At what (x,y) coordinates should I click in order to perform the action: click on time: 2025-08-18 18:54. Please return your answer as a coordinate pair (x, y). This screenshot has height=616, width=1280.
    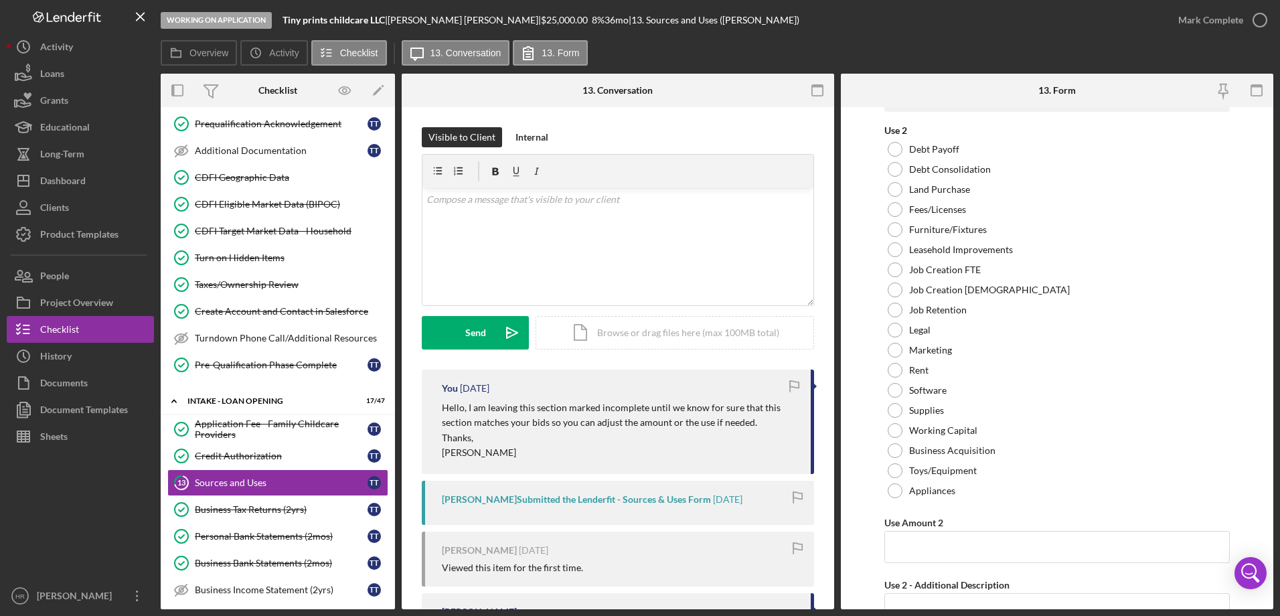
    Looking at the image, I should click on (475, 388).